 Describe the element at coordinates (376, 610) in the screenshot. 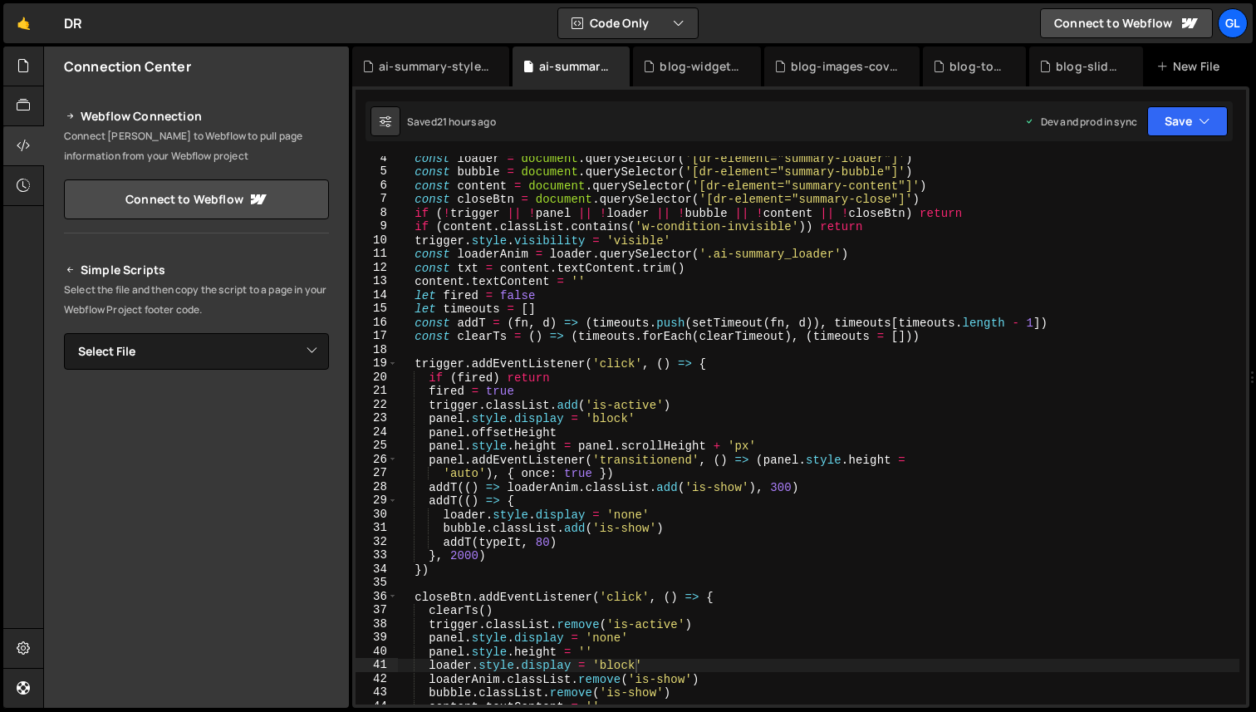

I see `div: 37` at that location.